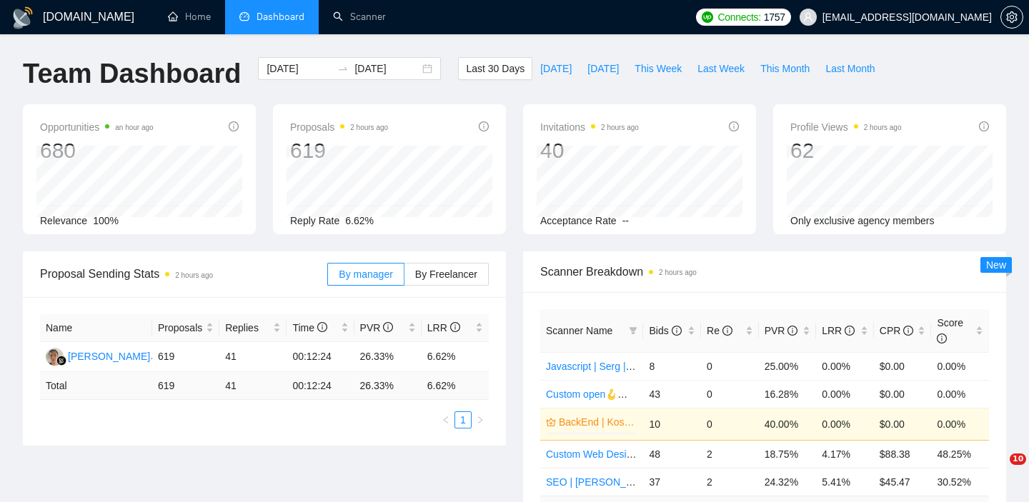  What do you see at coordinates (61, 361) in the screenshot?
I see `img: gigradar-bm.png` at bounding box center [61, 361].